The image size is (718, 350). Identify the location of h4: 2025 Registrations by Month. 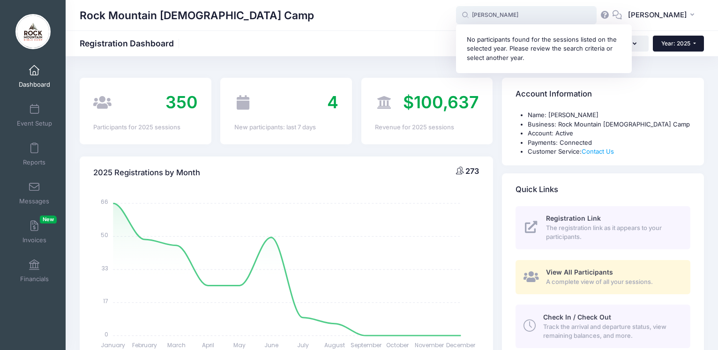
(147, 172).